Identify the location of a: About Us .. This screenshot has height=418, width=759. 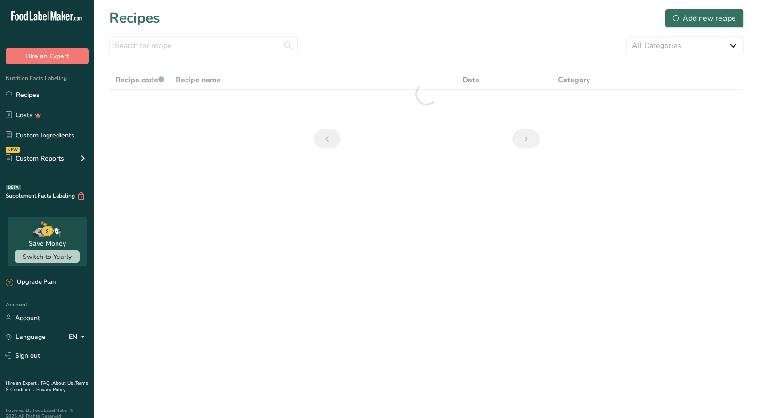
(64, 383).